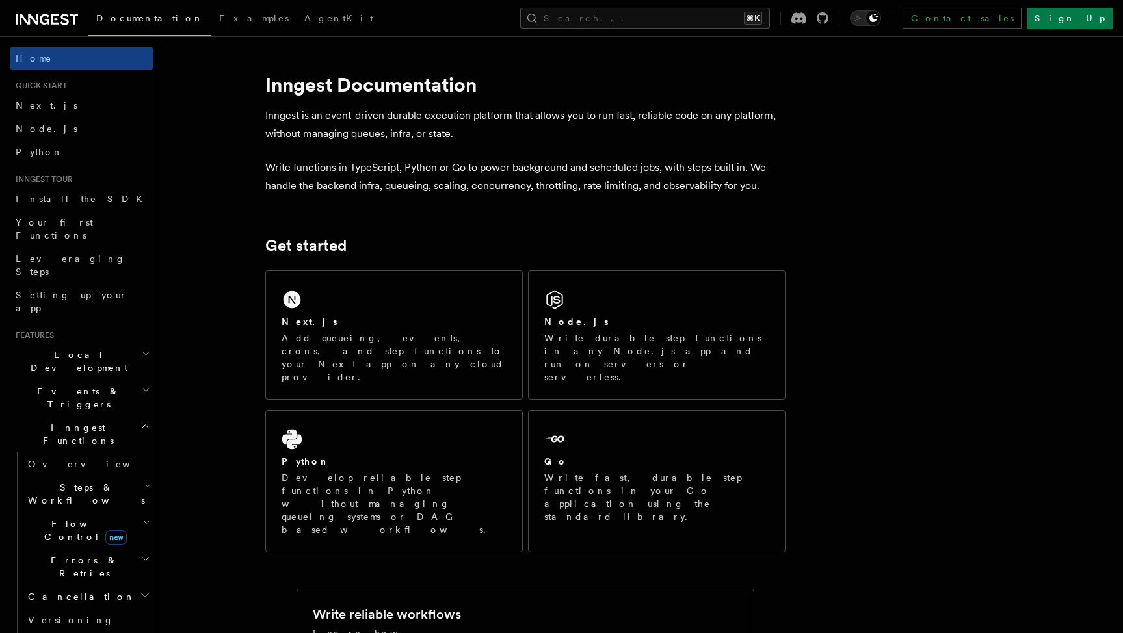 The height and width of the screenshot is (633, 1123). What do you see at coordinates (309, 322) in the screenshot?
I see `h2: Next.js` at bounding box center [309, 322].